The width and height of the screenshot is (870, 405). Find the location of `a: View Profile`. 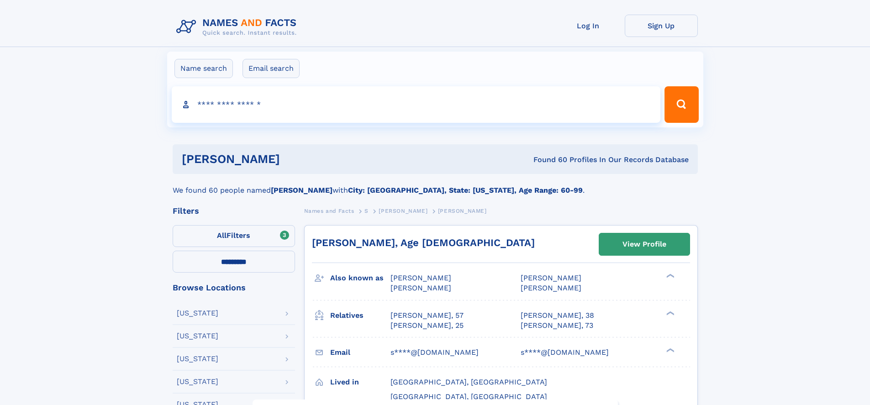

a: View Profile is located at coordinates (644, 244).